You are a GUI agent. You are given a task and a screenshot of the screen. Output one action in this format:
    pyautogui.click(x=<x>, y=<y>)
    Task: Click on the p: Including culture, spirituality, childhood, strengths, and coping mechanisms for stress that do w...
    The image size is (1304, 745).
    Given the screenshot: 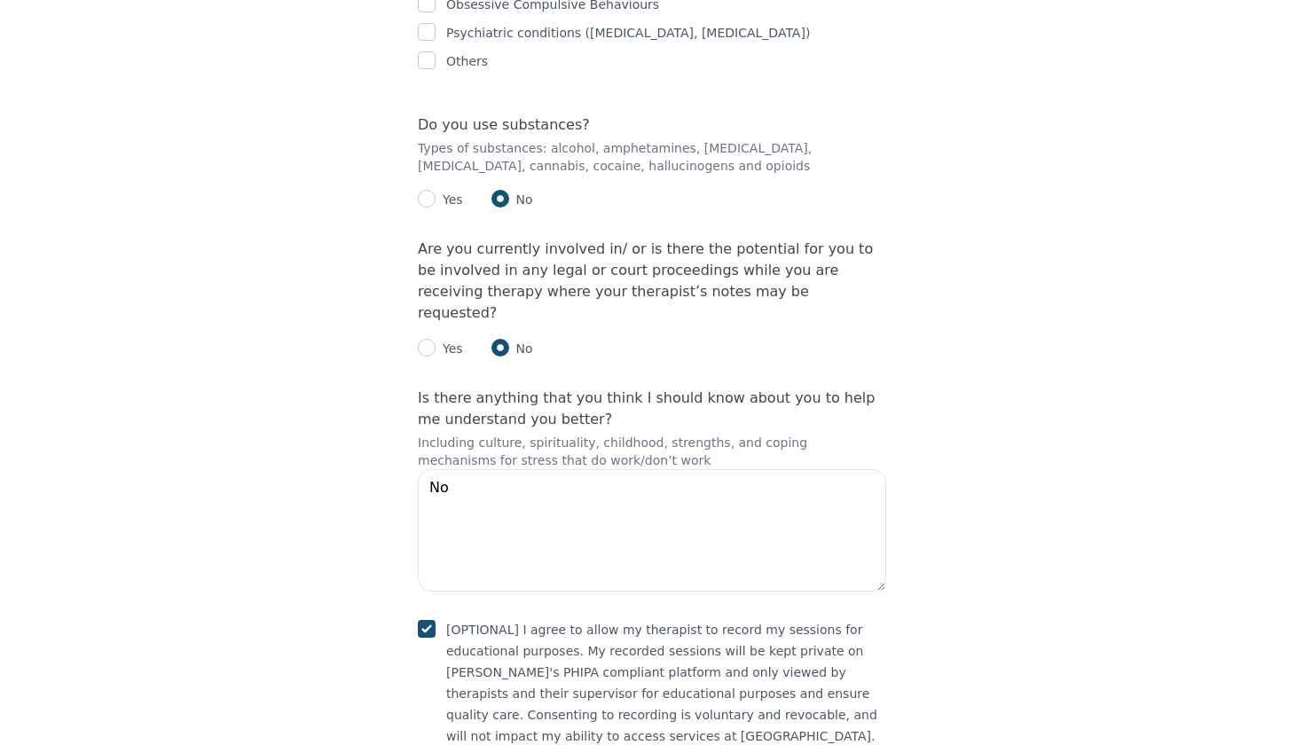 What is the action you would take?
    pyautogui.click(x=652, y=452)
    